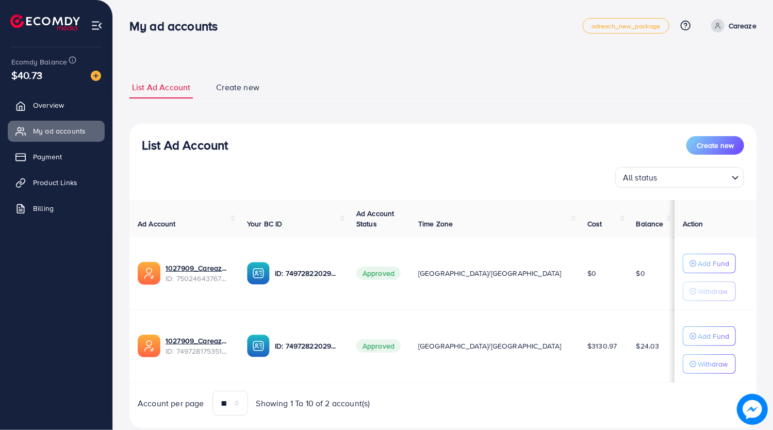  What do you see at coordinates (157, 224) in the screenshot?
I see `span: Ad Account` at bounding box center [157, 224].